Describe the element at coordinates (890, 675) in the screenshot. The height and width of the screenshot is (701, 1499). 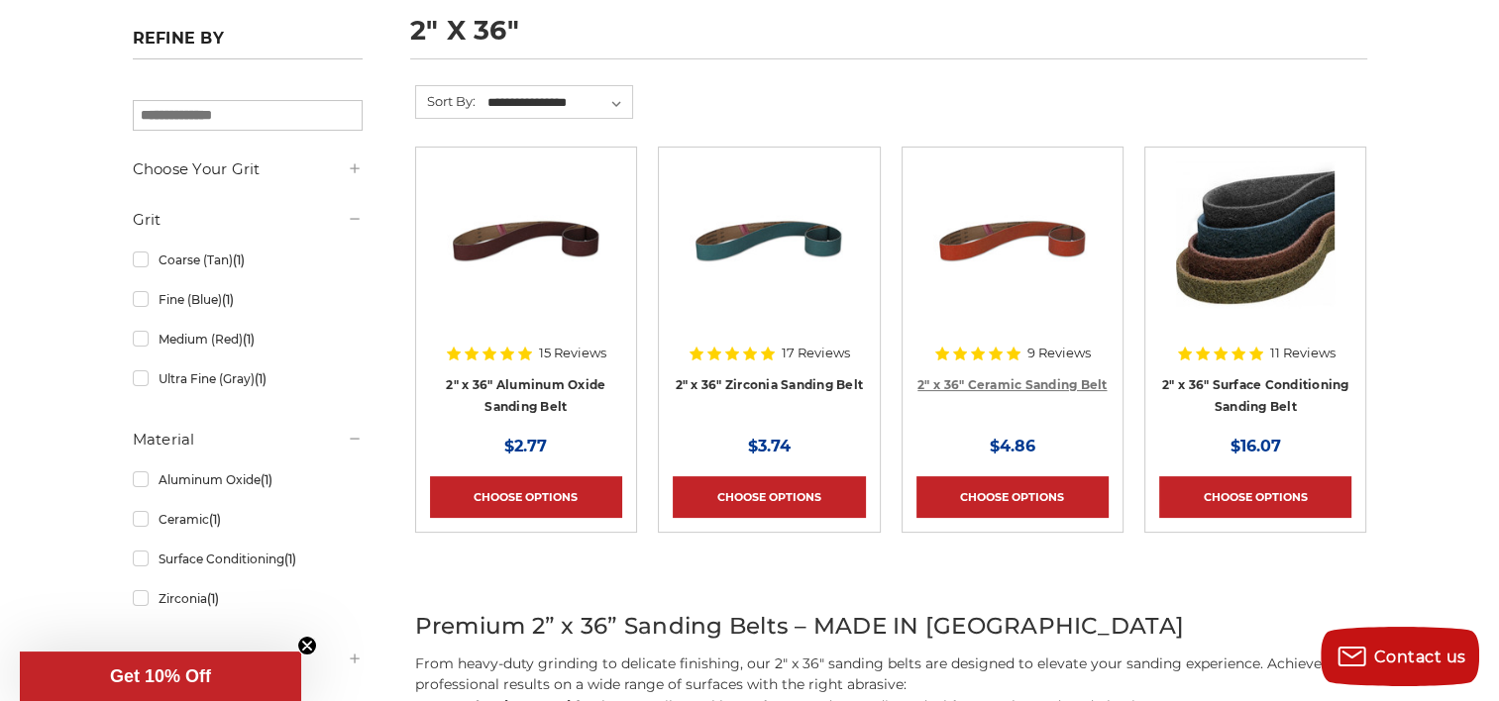
I see `p: From heavy-duty grinding to delicate finishing, our 2" x 36" sanding belts are designed to elevat...` at that location.